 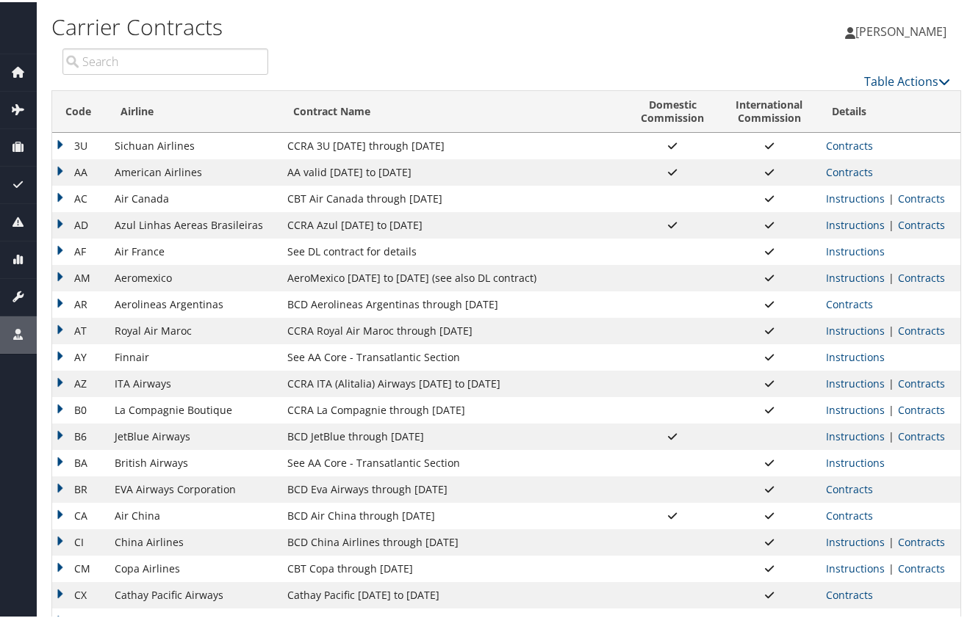 What do you see at coordinates (193, 435) in the screenshot?
I see `td: JetBlue Airways` at bounding box center [193, 435].